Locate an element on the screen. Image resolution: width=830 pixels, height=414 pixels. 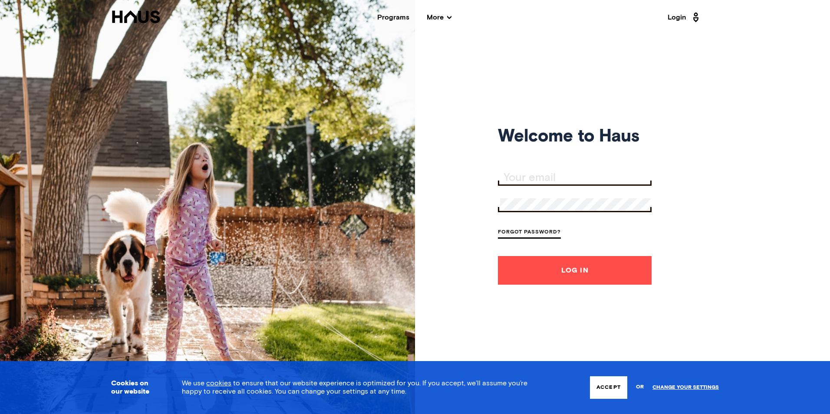
a: Login is located at coordinates (685, 17).